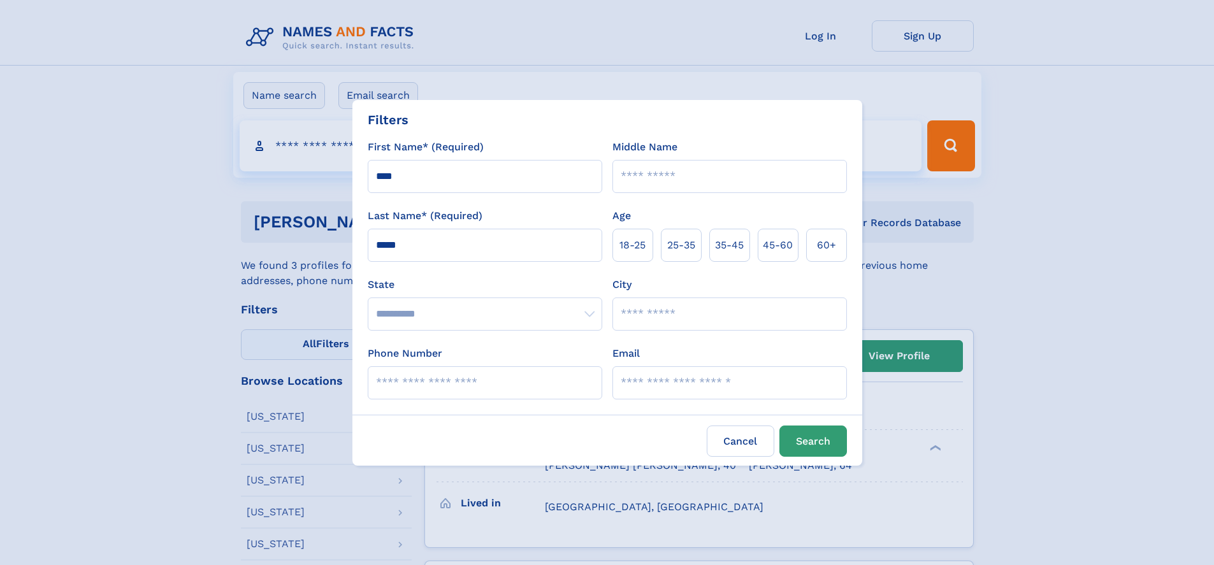  I want to click on span: 60+, so click(827, 245).